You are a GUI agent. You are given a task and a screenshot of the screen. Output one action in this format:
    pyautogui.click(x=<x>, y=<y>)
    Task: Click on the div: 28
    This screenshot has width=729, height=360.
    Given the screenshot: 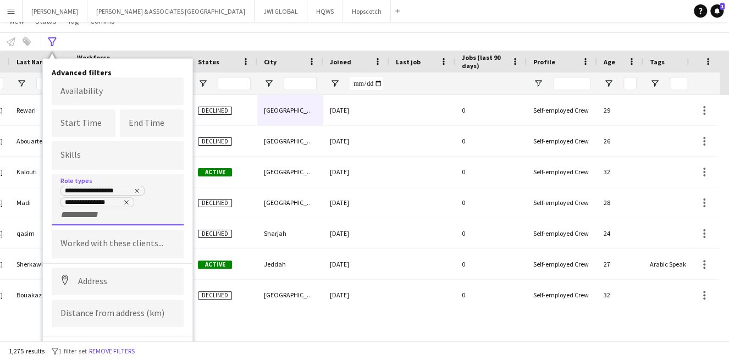 What is the action you would take?
    pyautogui.click(x=620, y=202)
    